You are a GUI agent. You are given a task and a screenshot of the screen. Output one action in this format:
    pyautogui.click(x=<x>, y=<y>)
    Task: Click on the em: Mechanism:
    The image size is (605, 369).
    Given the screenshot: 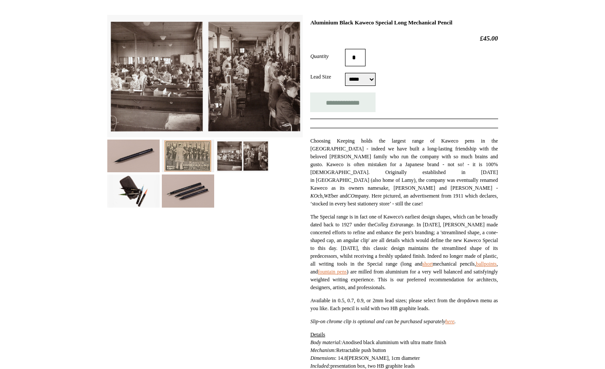 What is the action you would take?
    pyautogui.click(x=323, y=350)
    